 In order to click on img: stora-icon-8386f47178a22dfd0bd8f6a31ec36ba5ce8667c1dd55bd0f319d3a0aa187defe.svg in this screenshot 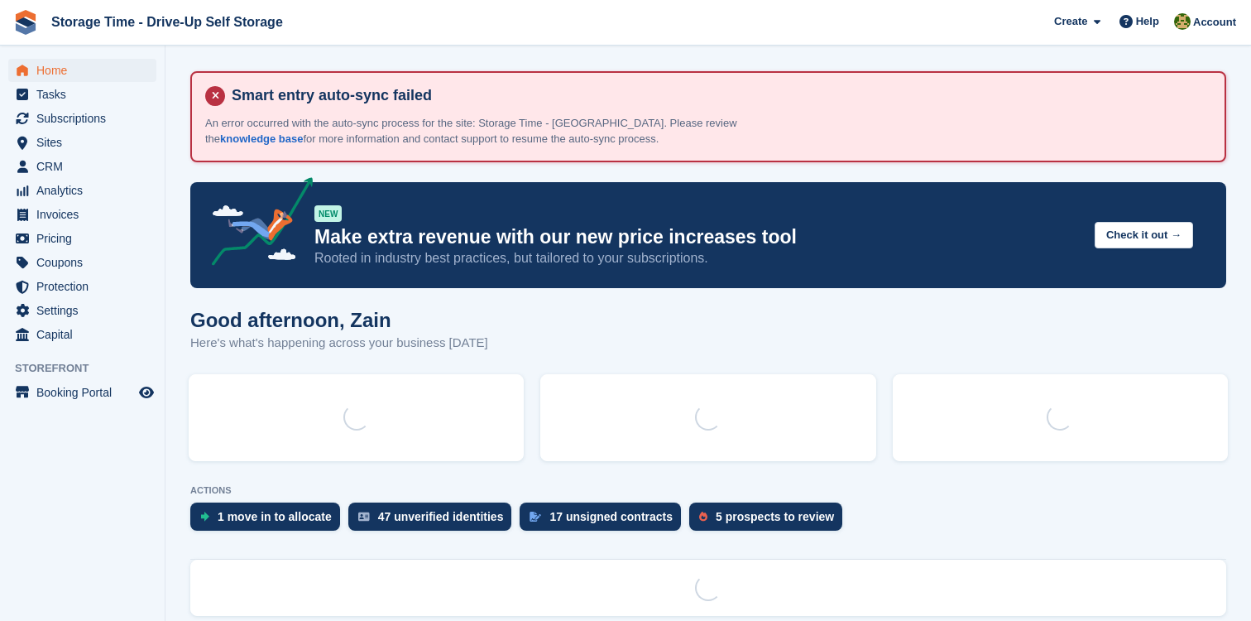, I will do `click(26, 22)`.